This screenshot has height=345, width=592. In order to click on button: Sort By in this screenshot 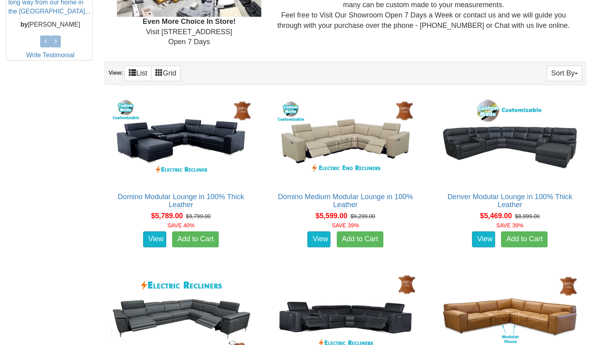, I will do `click(565, 73)`.